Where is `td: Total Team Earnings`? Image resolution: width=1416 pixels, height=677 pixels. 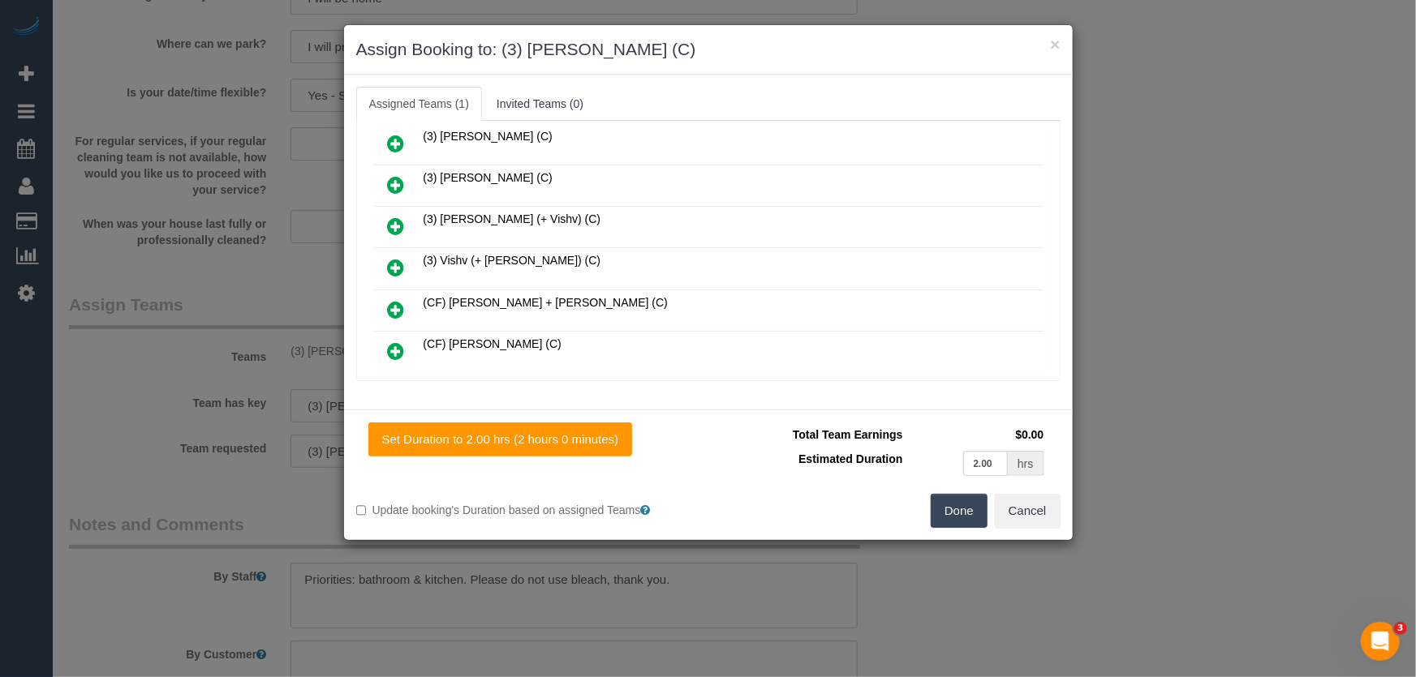 td: Total Team Earnings is located at coordinates (814, 435).